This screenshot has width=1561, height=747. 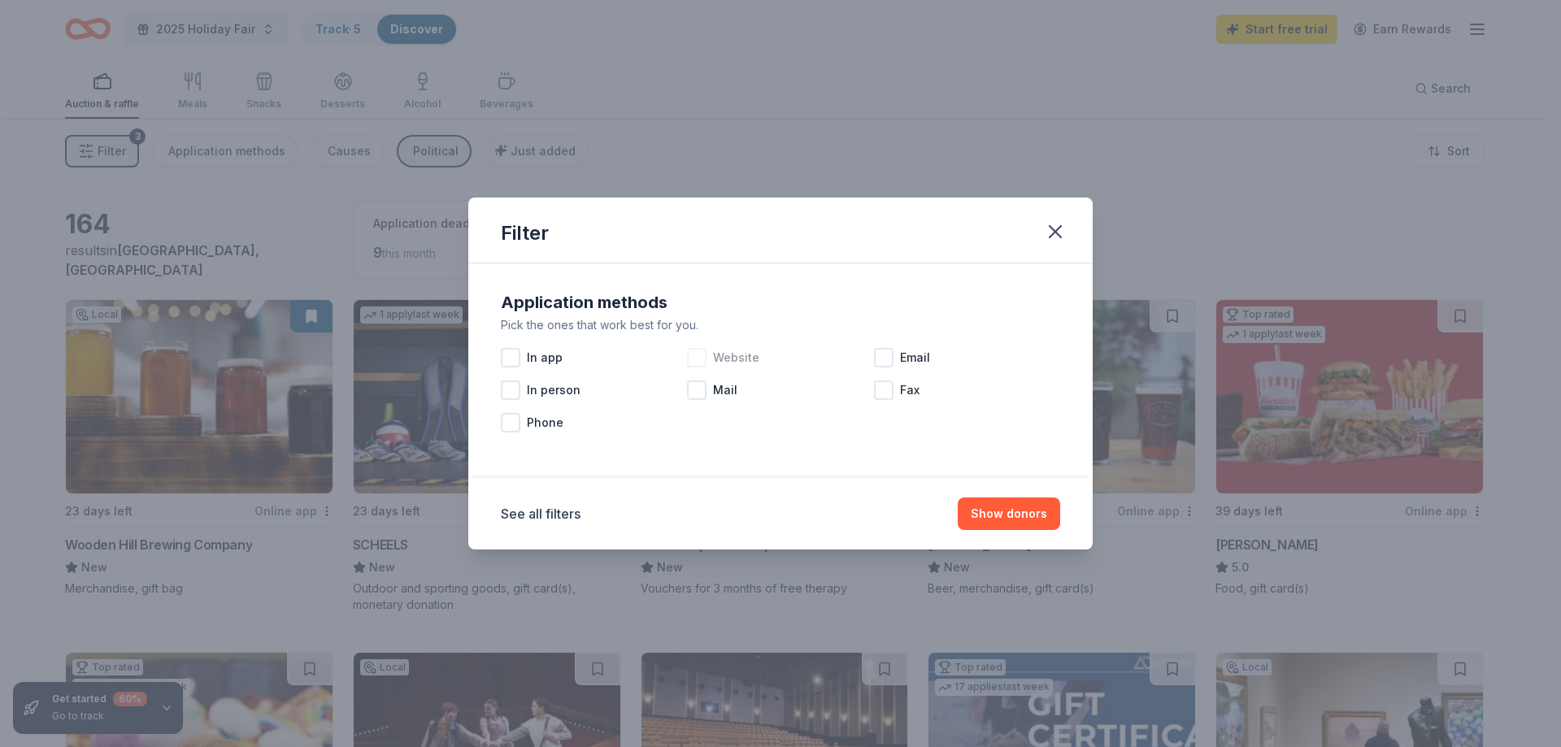 I want to click on span: In app, so click(x=545, y=358).